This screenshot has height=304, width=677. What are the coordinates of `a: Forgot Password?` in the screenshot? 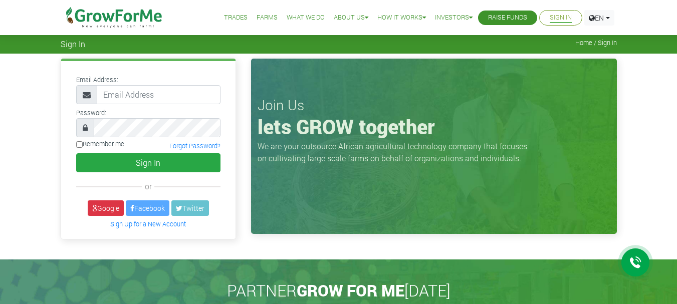 It's located at (195, 146).